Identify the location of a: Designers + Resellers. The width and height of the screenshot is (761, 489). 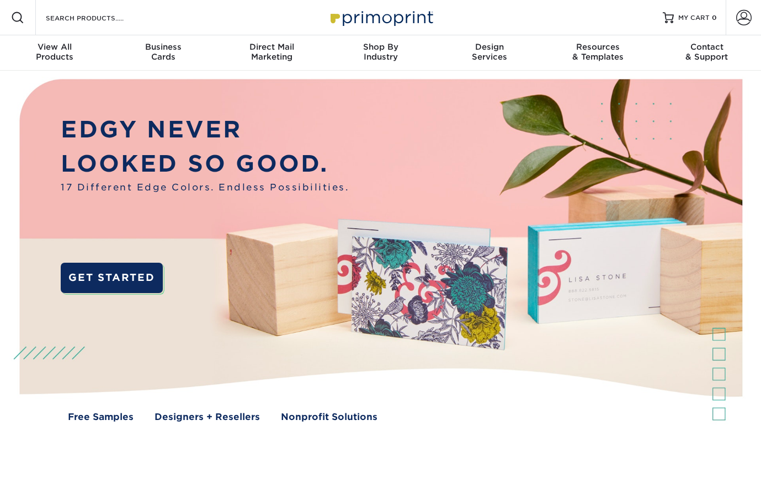
(207, 417).